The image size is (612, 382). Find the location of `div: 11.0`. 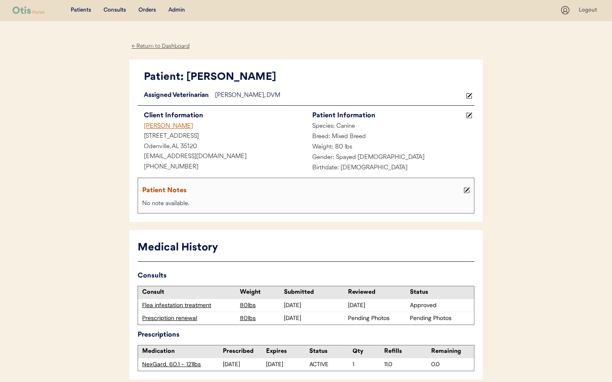

div: 11.0 is located at coordinates (406, 364).